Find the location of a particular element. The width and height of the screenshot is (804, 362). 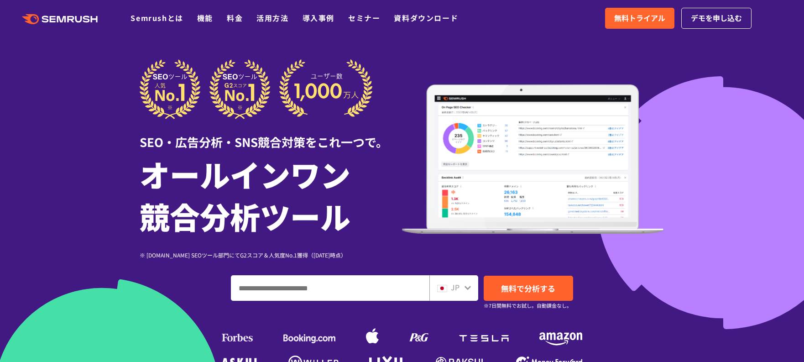

a: 無料トライアル is located at coordinates (639, 18).